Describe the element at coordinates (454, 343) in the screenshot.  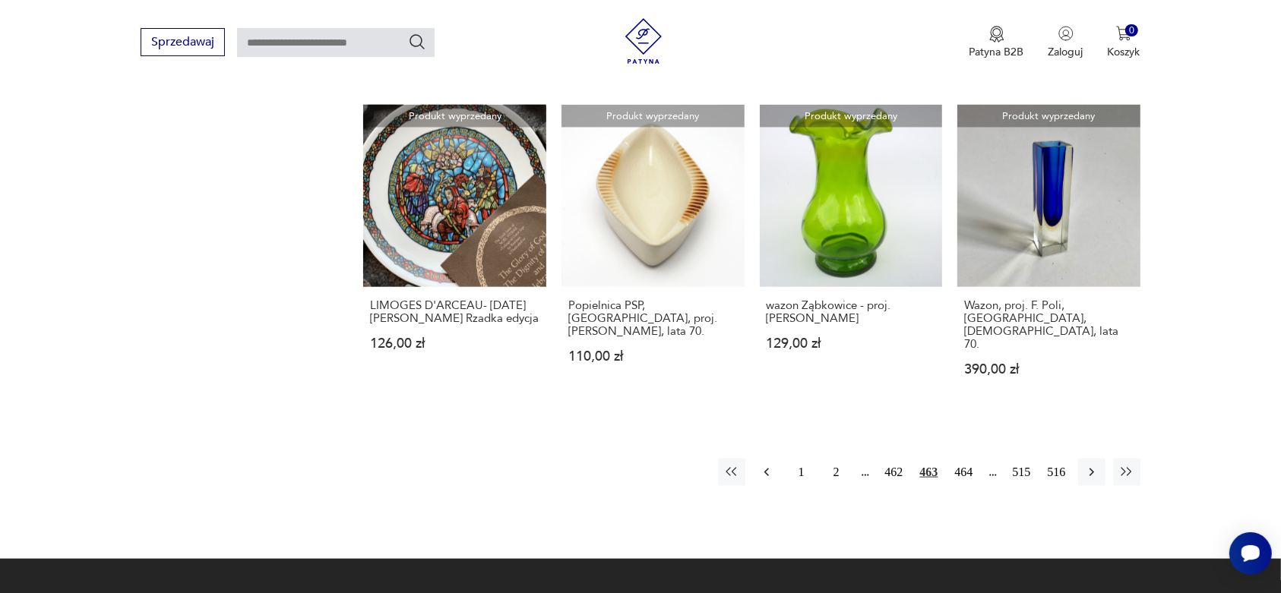
I see `p: 126,00 zł` at that location.